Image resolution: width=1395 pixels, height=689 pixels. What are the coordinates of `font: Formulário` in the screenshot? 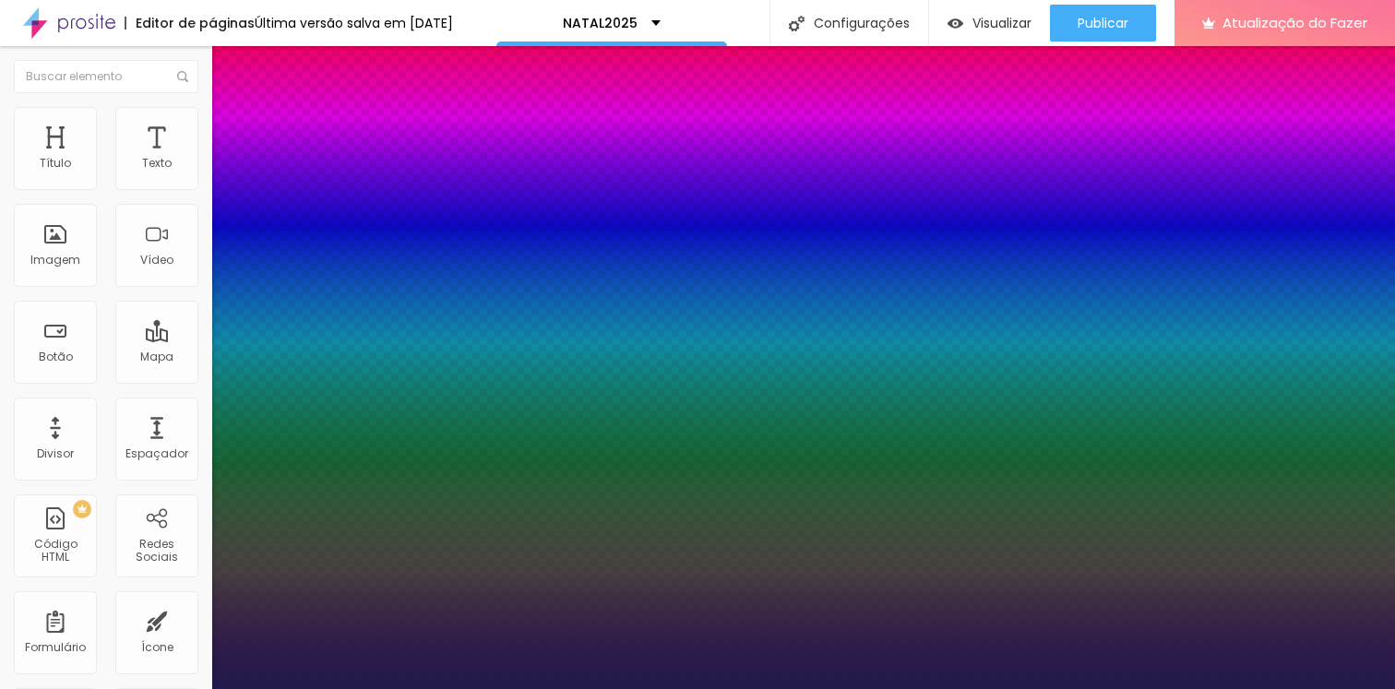 It's located at (55, 647).